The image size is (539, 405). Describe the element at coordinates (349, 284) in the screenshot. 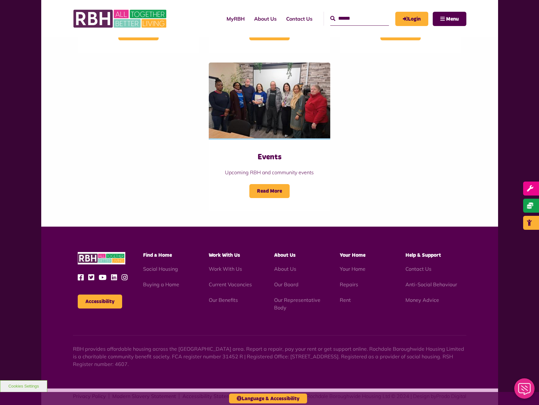

I see `a: Repairs` at that location.